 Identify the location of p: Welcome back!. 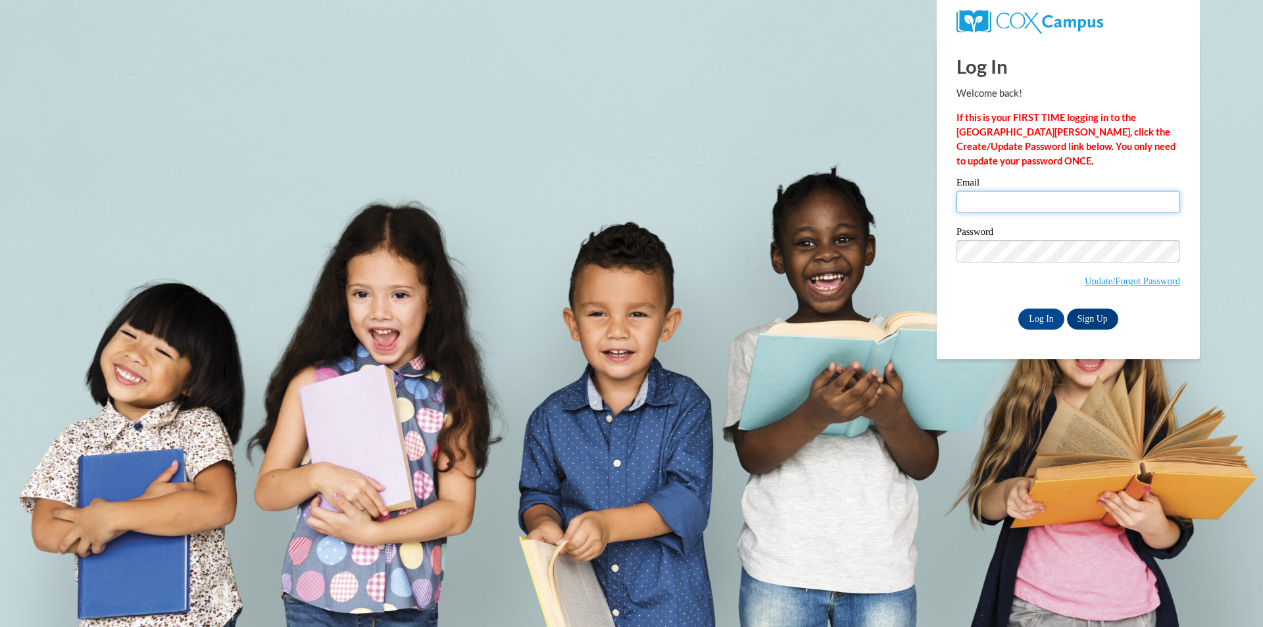
(1068, 93).